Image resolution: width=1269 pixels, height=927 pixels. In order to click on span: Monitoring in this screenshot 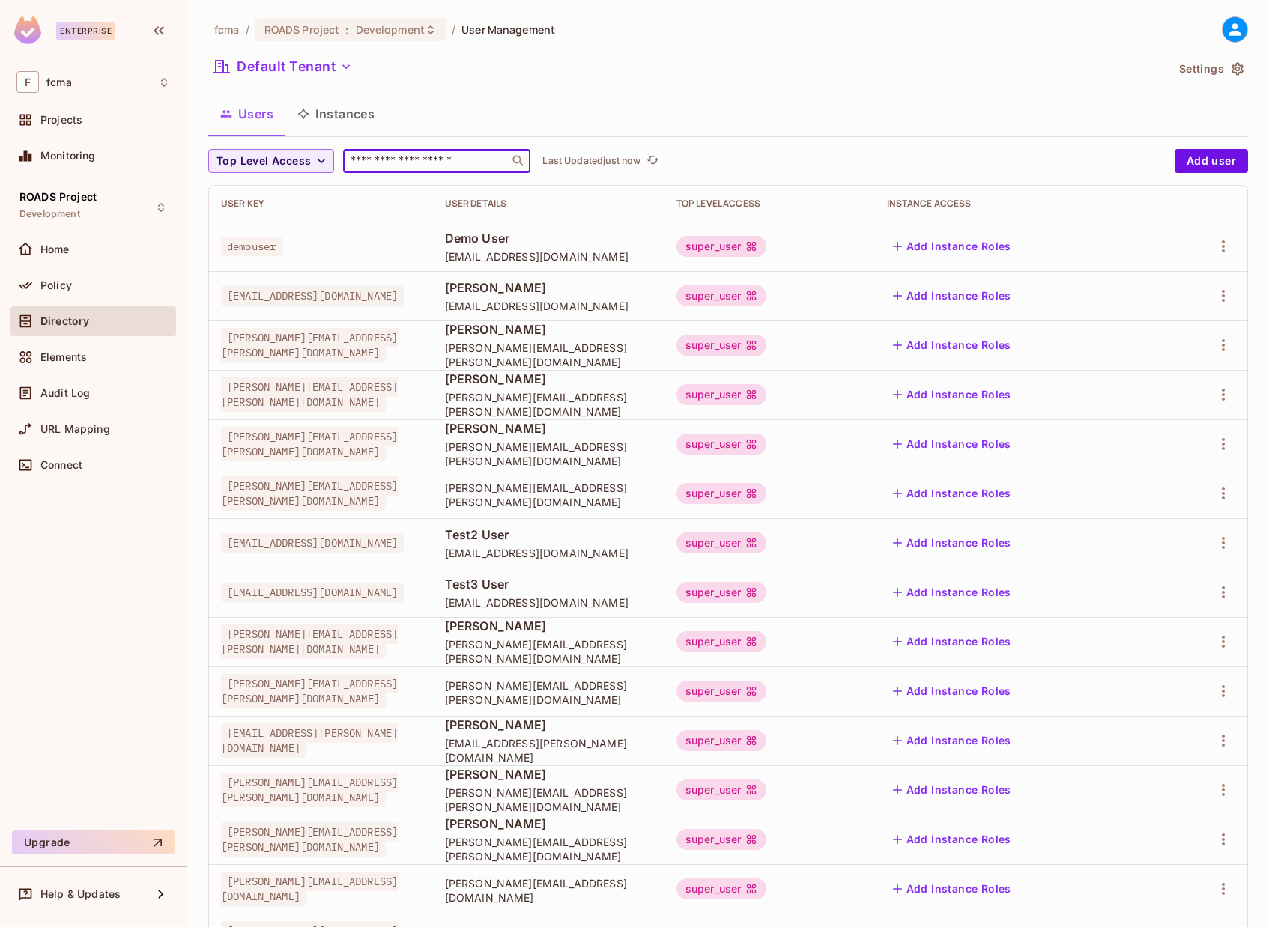, I will do `click(68, 156)`.